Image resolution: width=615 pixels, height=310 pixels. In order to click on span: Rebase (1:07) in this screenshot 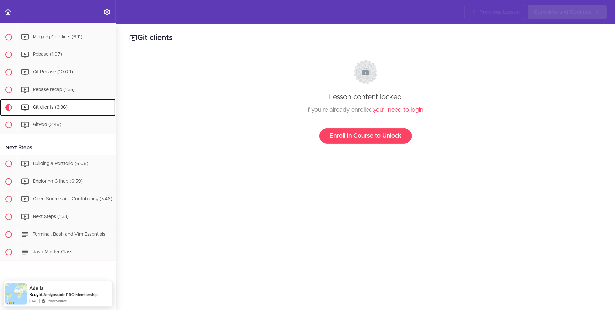, I will do `click(47, 54)`.